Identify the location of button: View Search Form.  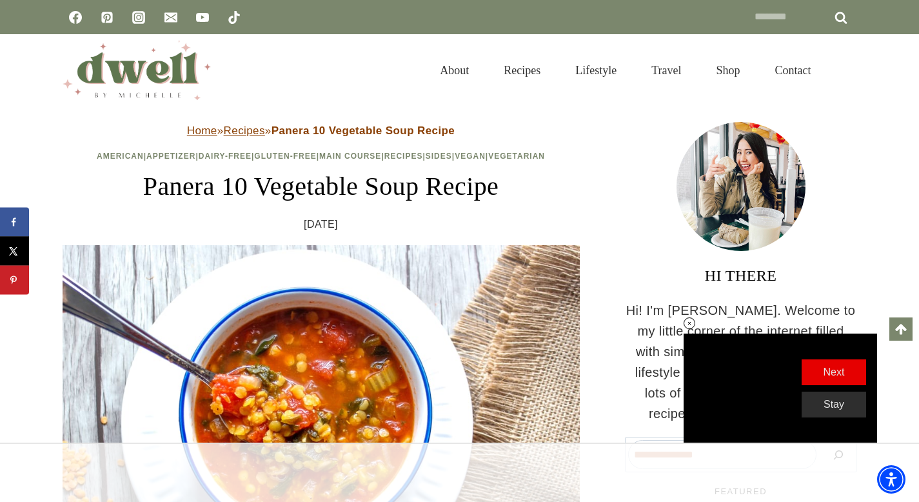
(846, 70).